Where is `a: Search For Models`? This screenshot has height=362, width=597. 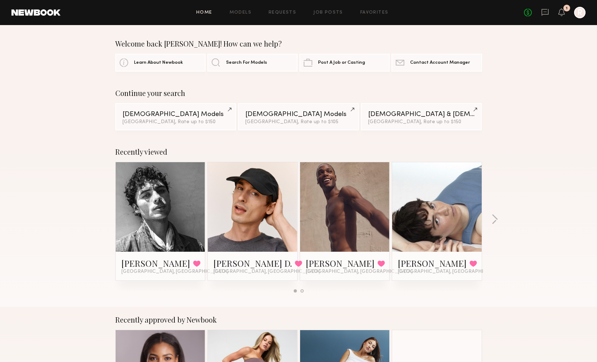
a: Search For Models is located at coordinates (253, 63).